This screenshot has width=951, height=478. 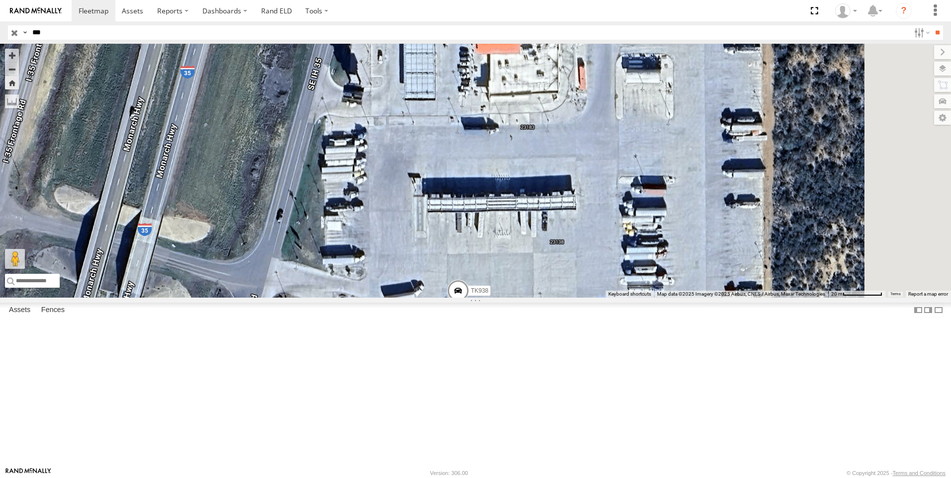 What do you see at coordinates (928, 310) in the screenshot?
I see `label: Dock Summary Table to the Right` at bounding box center [928, 310].